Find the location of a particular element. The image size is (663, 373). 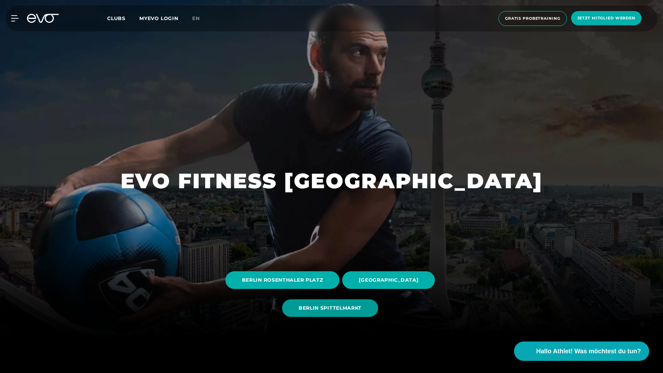

a: Gratis Probetraining is located at coordinates (533, 18).